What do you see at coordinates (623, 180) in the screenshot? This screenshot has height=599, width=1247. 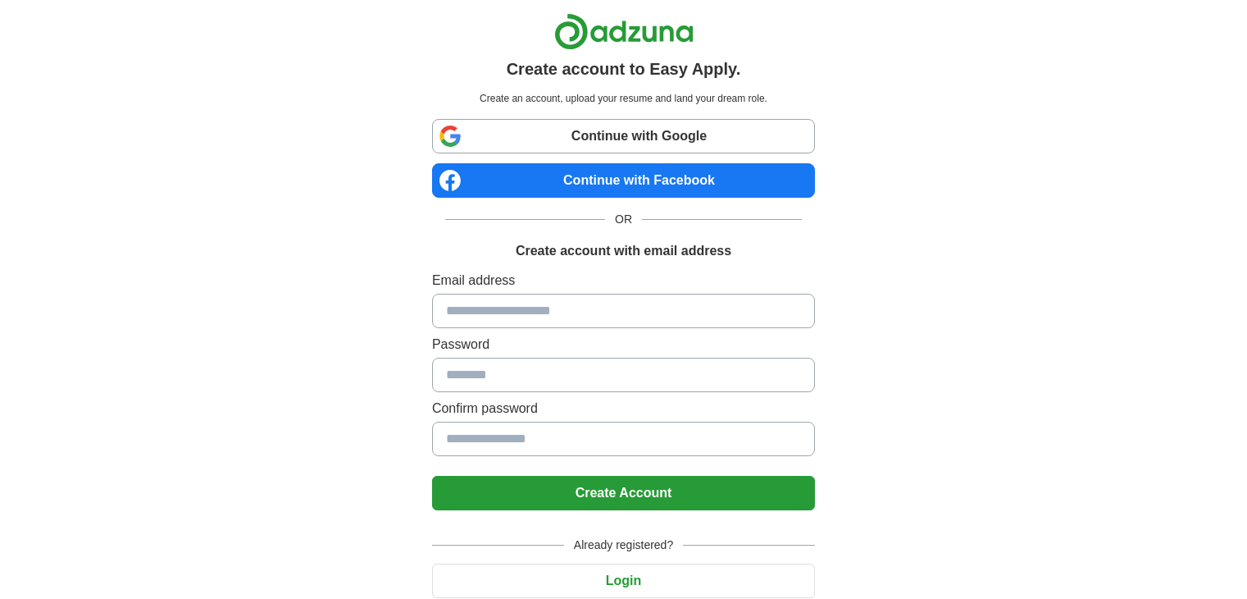 I see `a: Continue with Facebook` at bounding box center [623, 180].